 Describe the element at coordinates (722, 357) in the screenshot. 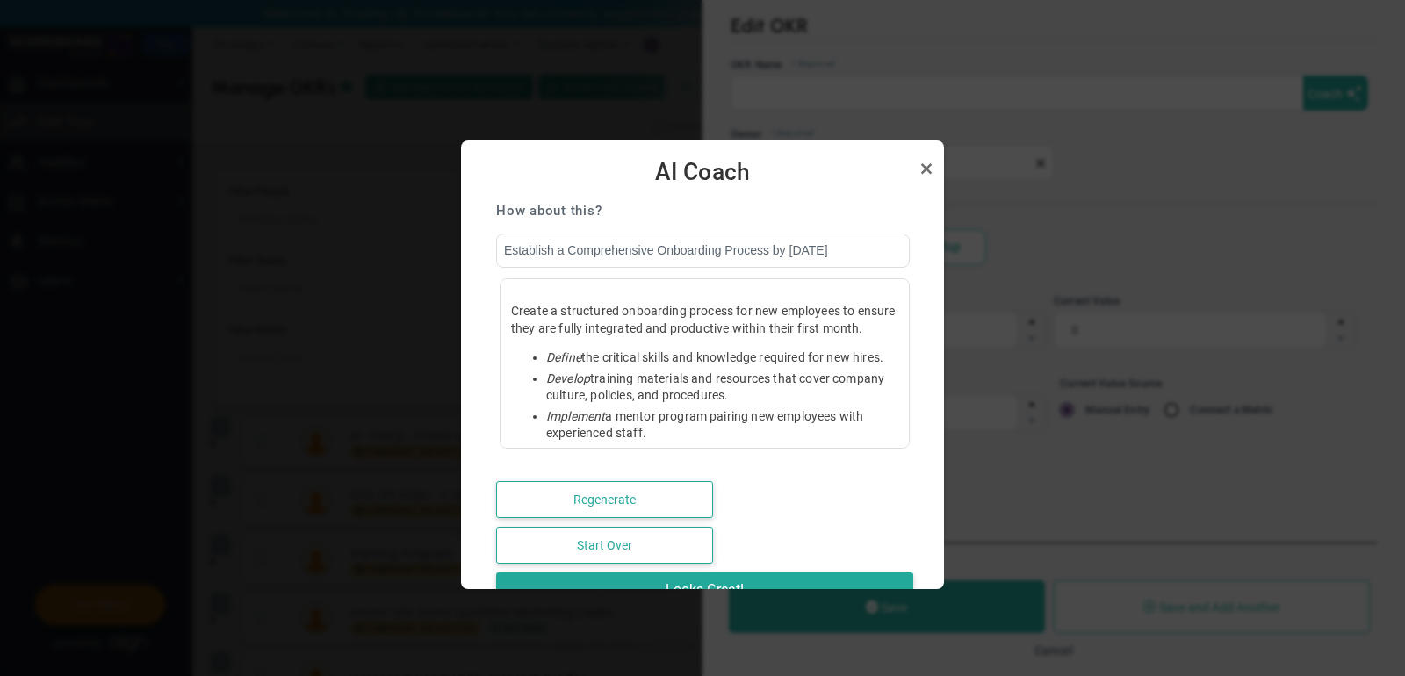

I see `li: the critical skills and knowledge required for new hires.` at that location.